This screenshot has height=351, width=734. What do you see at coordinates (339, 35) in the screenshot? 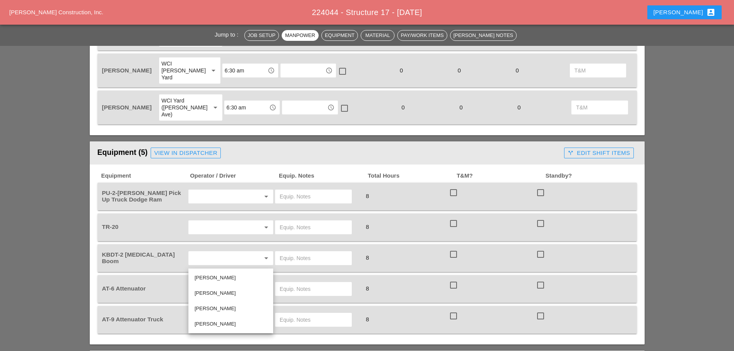
I see `button: Equipment` at bounding box center [339, 35].